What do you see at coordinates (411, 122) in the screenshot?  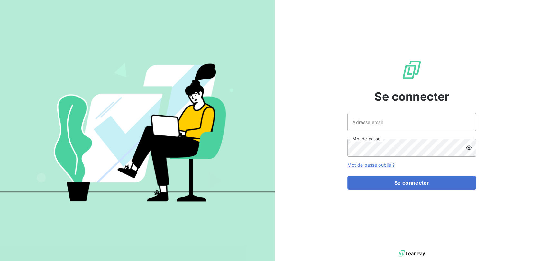 I see `input: placeholder` at bounding box center [411, 122].